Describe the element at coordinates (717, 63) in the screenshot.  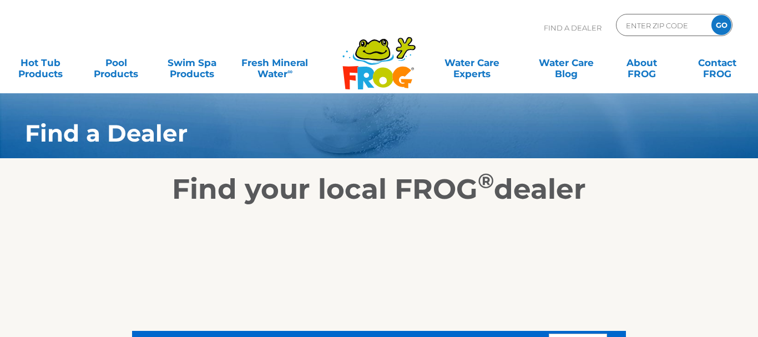
I see `a: ContactFROG` at that location.